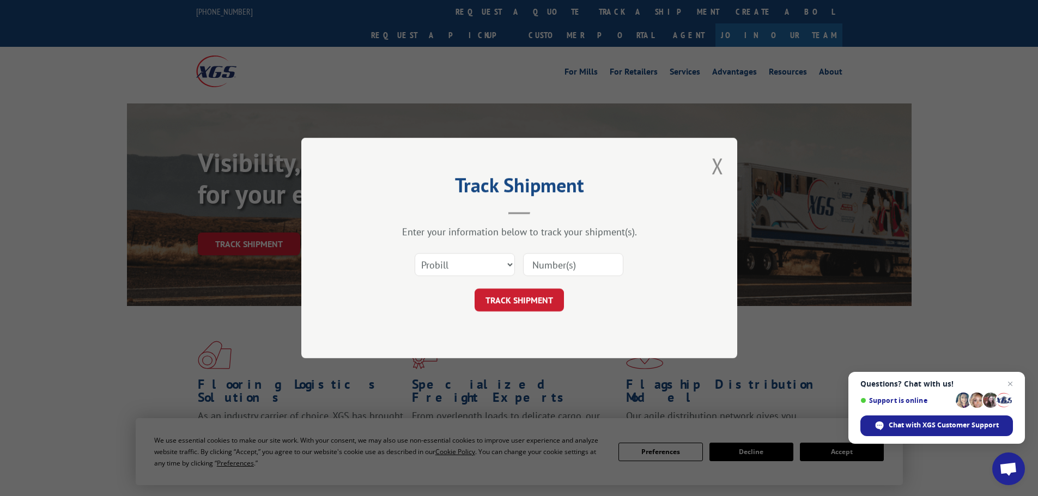  What do you see at coordinates (906, 400) in the screenshot?
I see `span: Support is online` at bounding box center [906, 400].